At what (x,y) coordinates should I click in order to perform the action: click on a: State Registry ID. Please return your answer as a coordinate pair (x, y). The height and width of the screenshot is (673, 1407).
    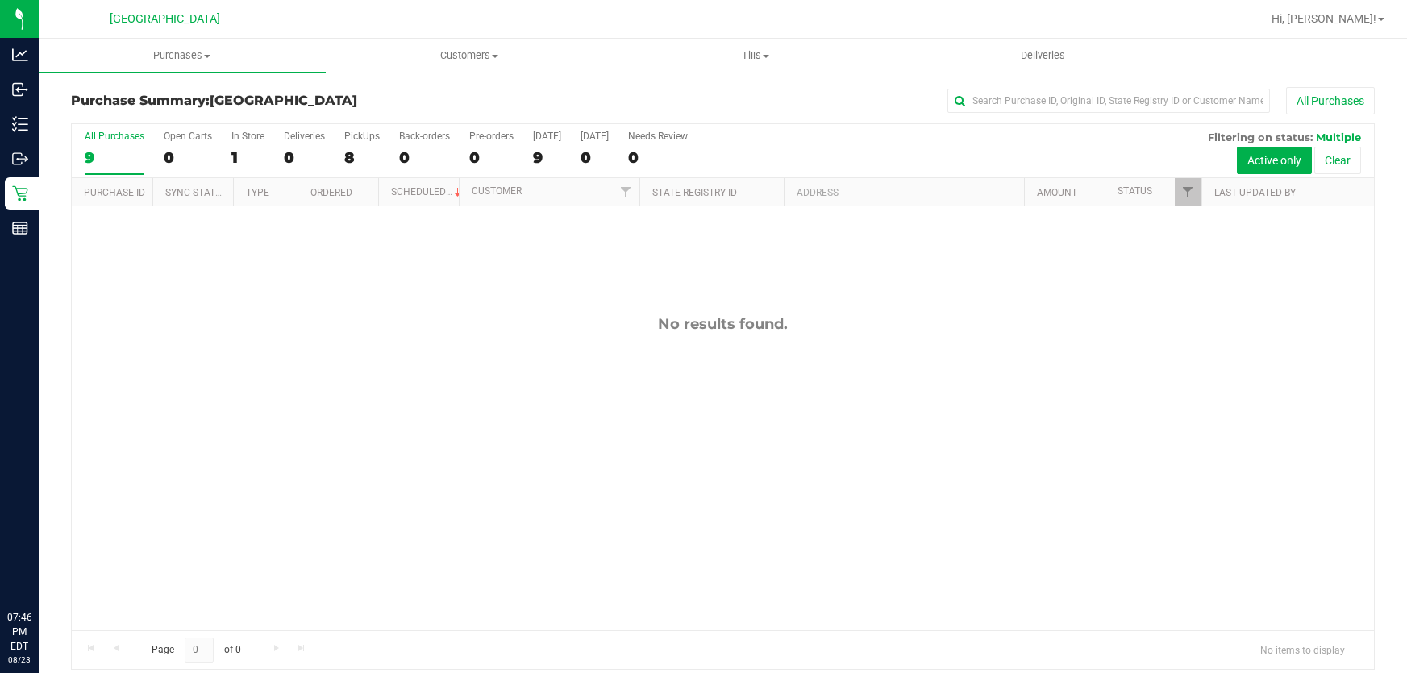
    Looking at the image, I should click on (694, 193).